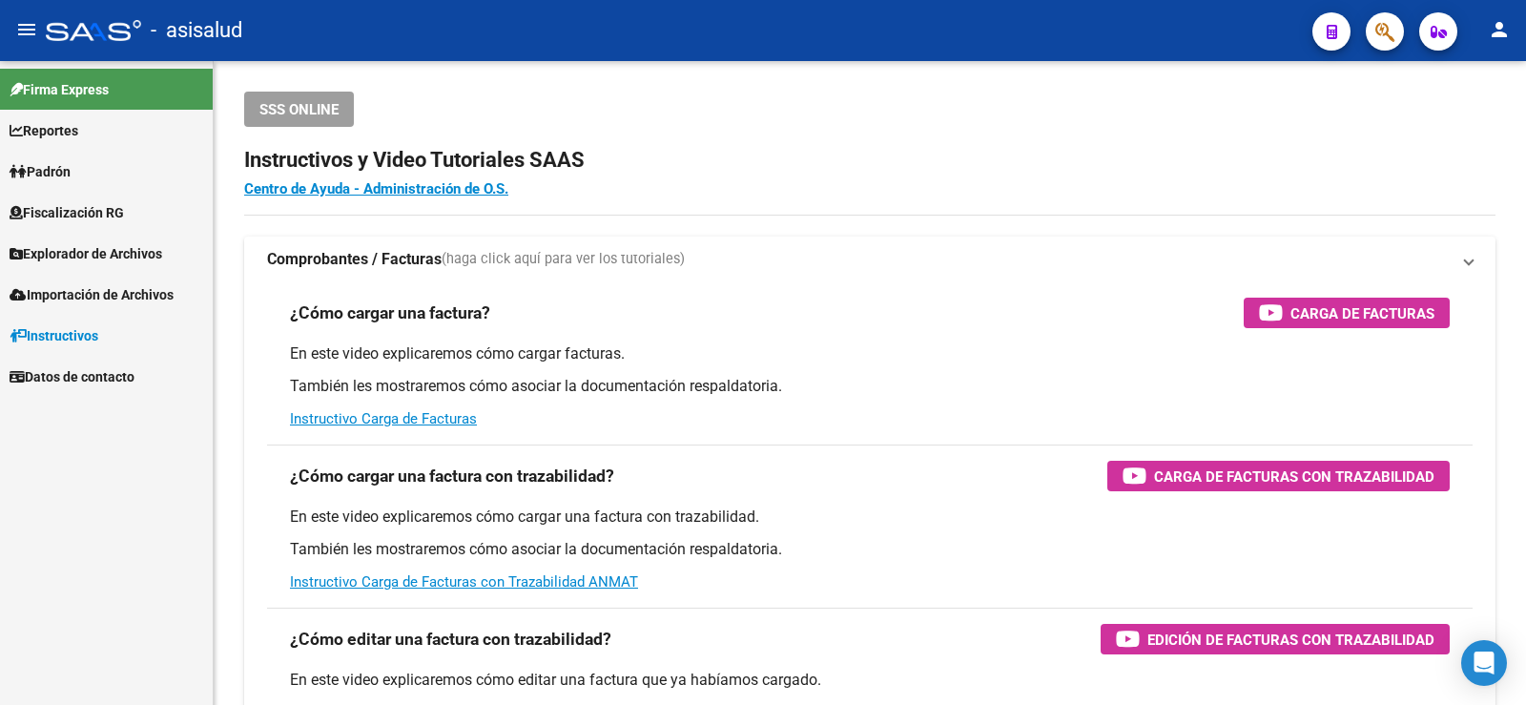 This screenshot has width=1526, height=705. What do you see at coordinates (27, 30) in the screenshot?
I see `mat-icon: menu` at bounding box center [27, 30].